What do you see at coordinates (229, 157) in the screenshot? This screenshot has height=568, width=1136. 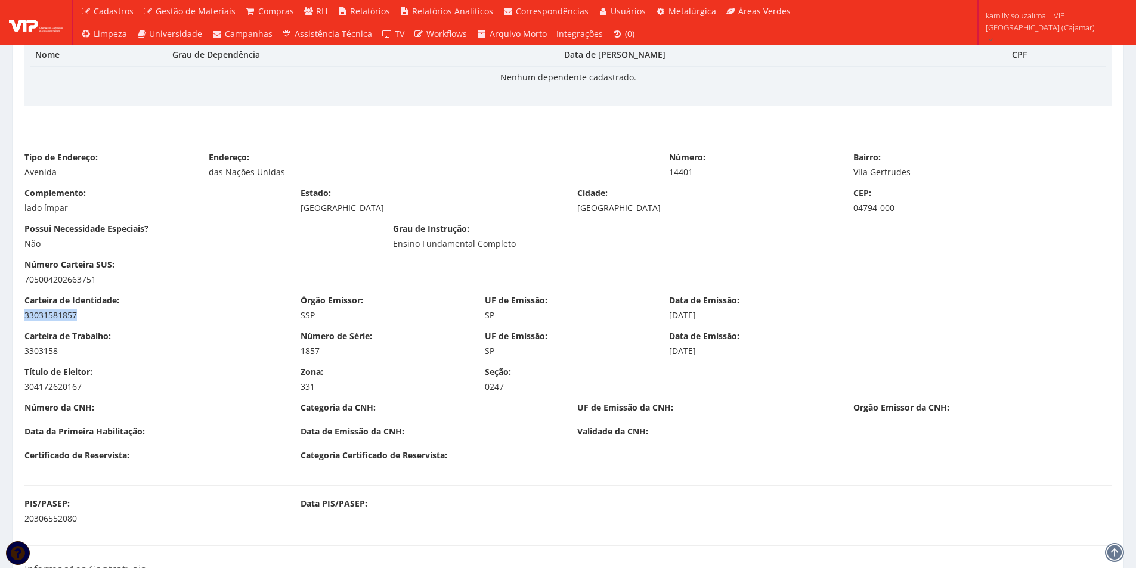 I see `label: Endereço:` at bounding box center [229, 157].